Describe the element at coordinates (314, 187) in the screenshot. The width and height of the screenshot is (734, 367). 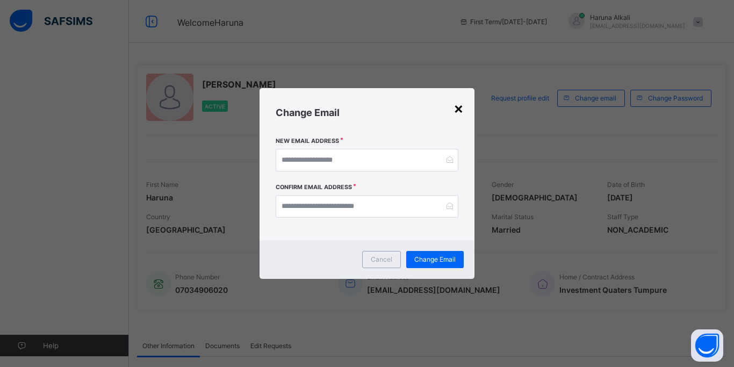
I see `label: Confirm Email Address` at that location.